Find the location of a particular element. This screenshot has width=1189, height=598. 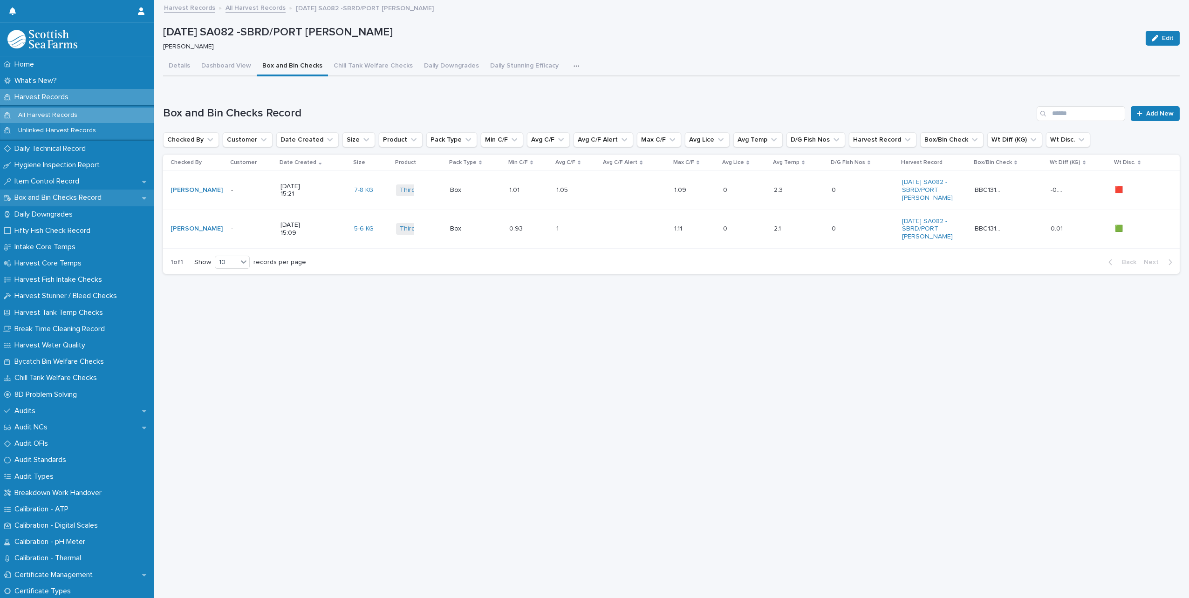

button: Avg Temp is located at coordinates (758, 140).